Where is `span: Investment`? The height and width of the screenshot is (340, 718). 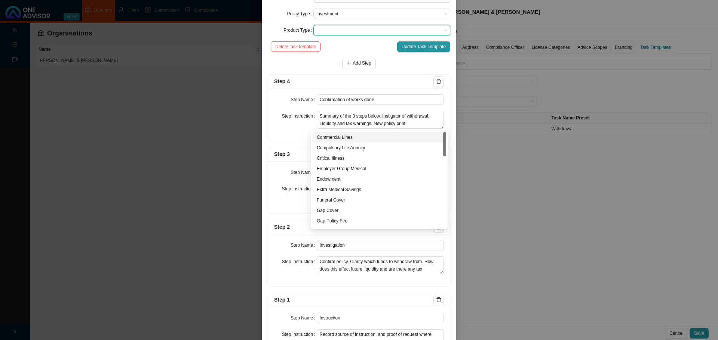 span: Investment is located at coordinates (382, 14).